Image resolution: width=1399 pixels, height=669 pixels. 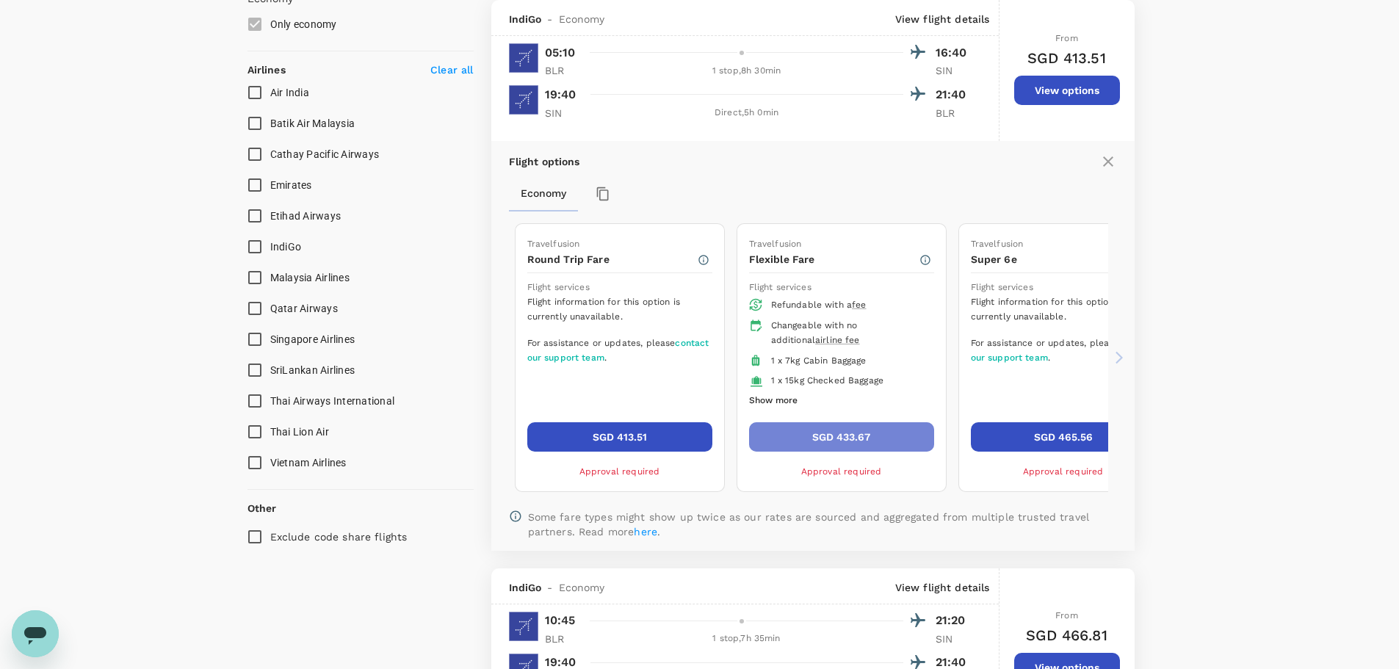 I want to click on button: Economy, so click(x=543, y=194).